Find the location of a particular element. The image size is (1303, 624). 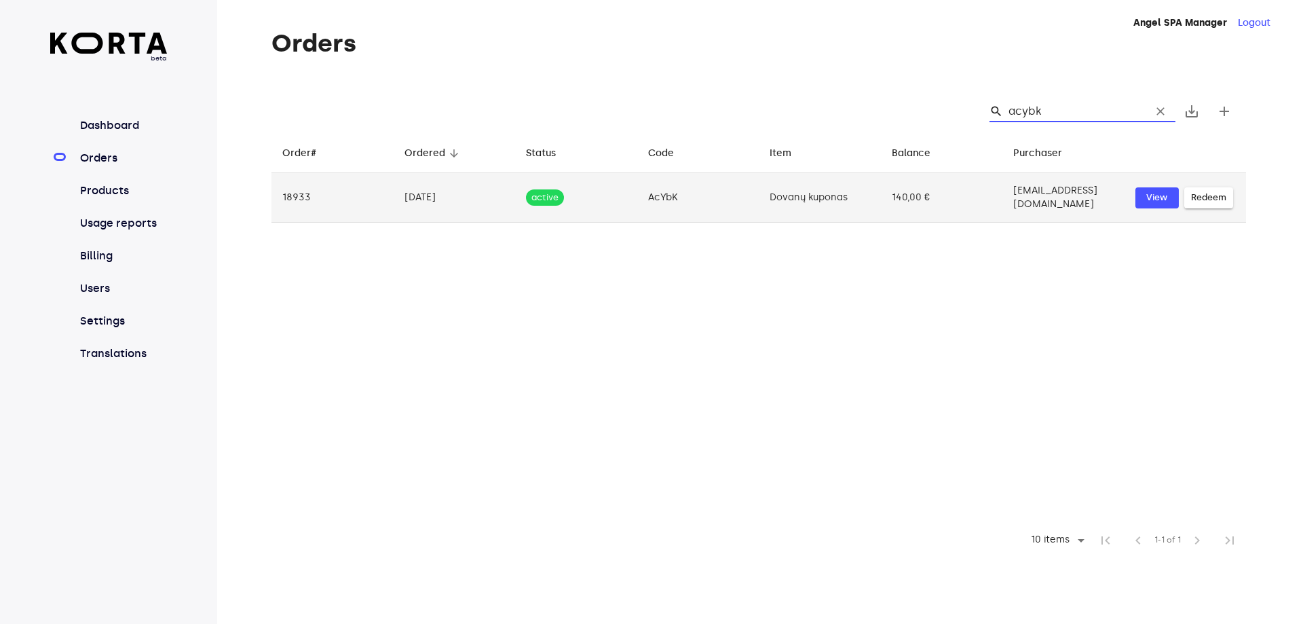

span: Redeem is located at coordinates (1208, 197).